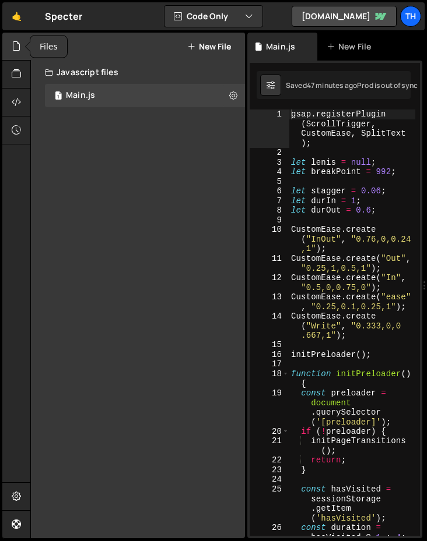  Describe the element at coordinates (387, 85) in the screenshot. I see `div: Prod is out of sync` at that location.